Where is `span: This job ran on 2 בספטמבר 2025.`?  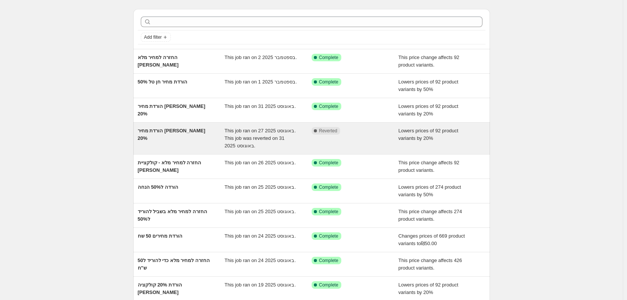 span: This job ran on 2 בספטמבר 2025. is located at coordinates (261, 57).